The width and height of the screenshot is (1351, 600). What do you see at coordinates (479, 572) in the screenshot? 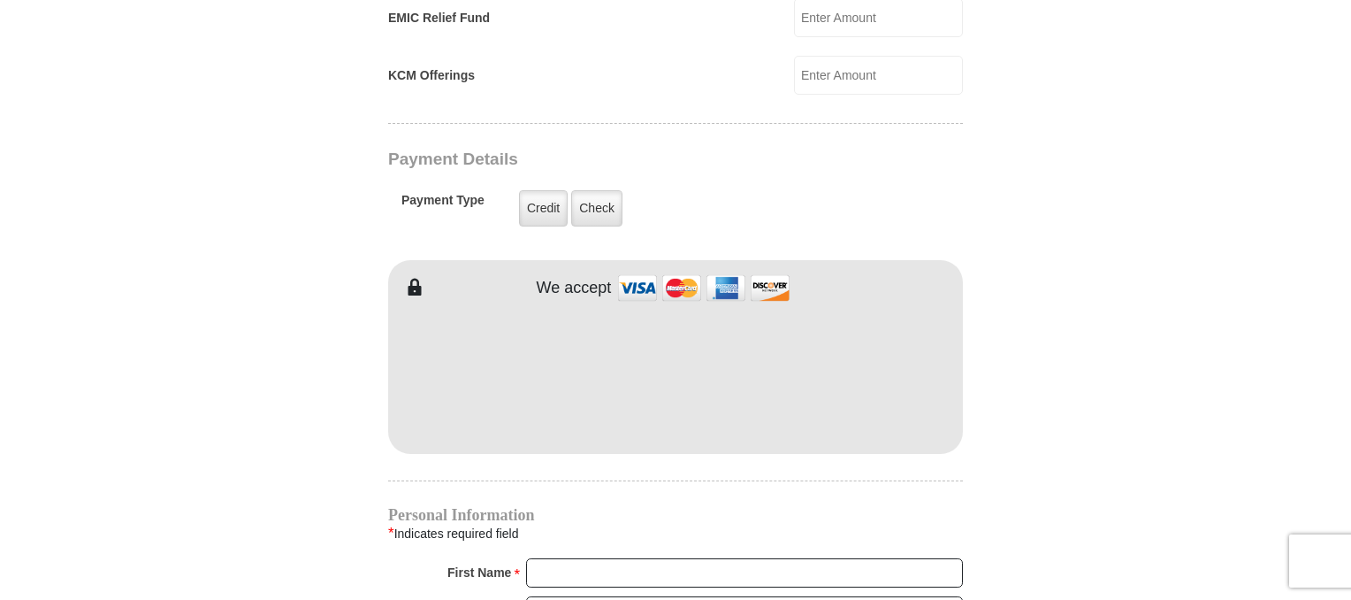
I see `strong: First Name` at bounding box center [479, 572].